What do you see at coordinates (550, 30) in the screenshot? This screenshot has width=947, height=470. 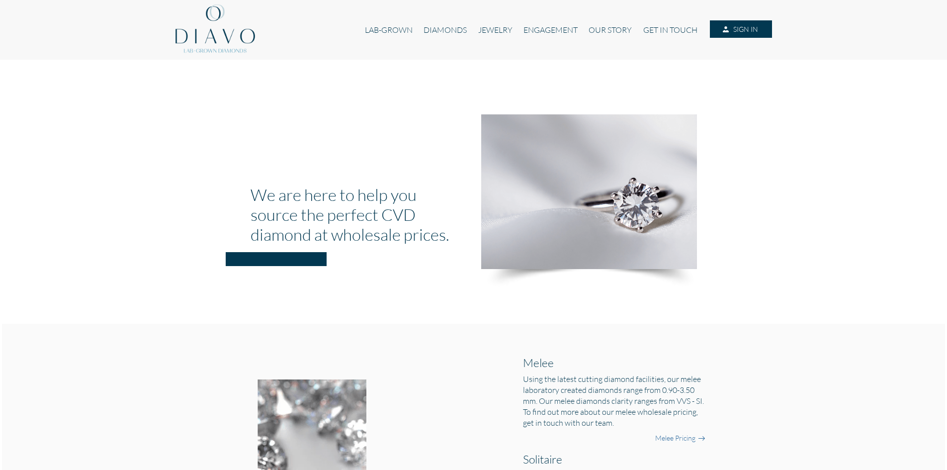 I see `a: ENGAGEMENT` at bounding box center [550, 30].